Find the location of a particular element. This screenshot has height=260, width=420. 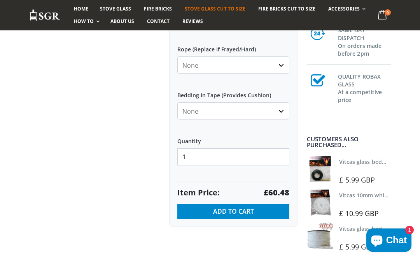

a: Stove Glass Cut To Size is located at coordinates (215, 9).